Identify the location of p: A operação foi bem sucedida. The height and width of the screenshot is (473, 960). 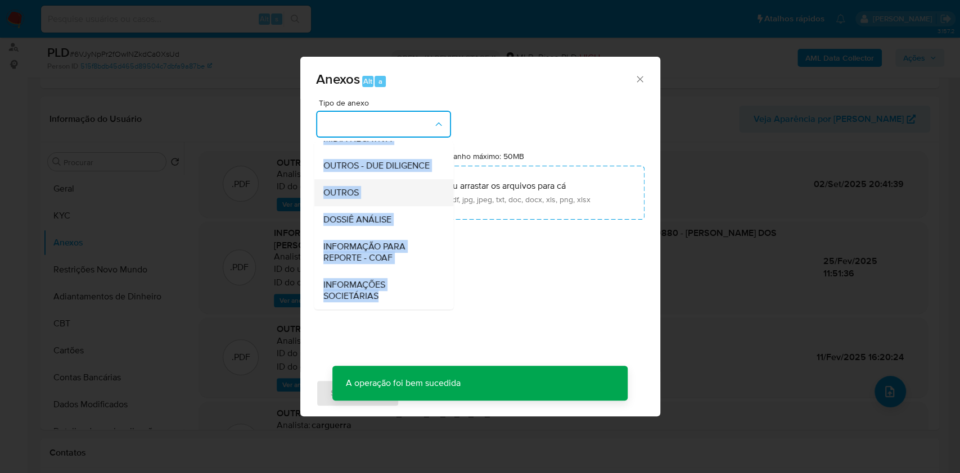
(403, 383).